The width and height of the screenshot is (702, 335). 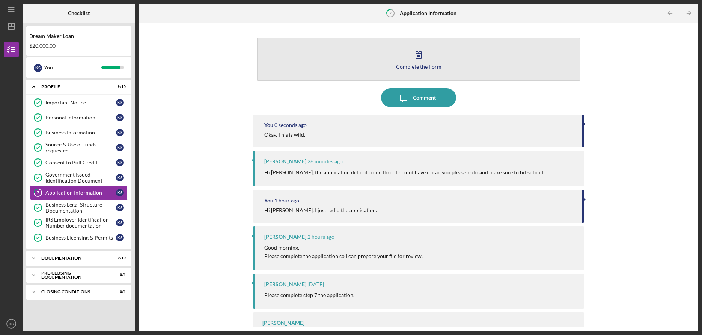 I want to click on button: Comment, so click(x=418, y=98).